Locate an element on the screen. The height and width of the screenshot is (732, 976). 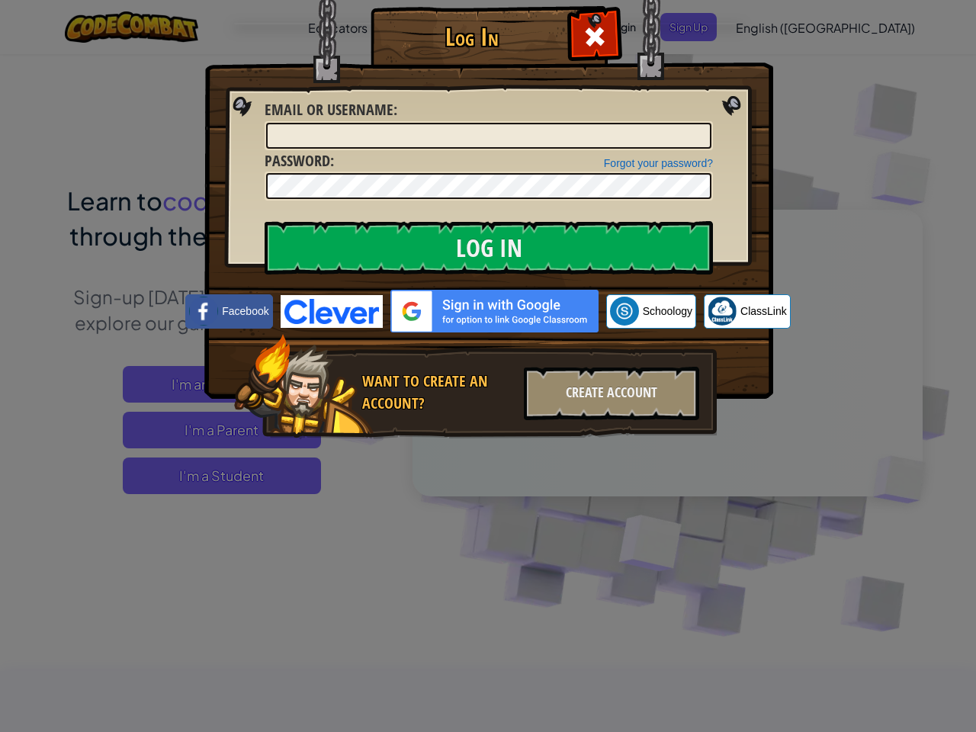
div: Want to create an account? is located at coordinates (438, 392).